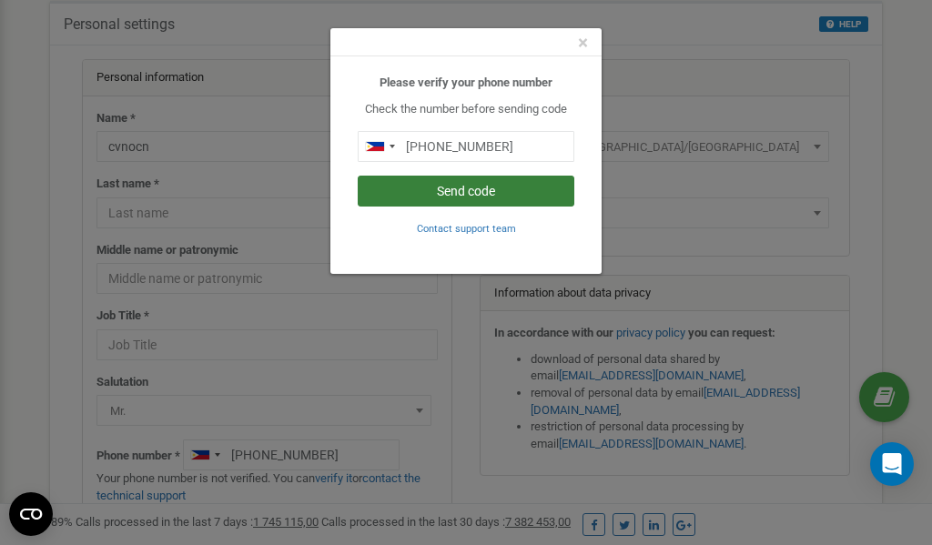 This screenshot has width=932, height=545. Describe the element at coordinates (380, 147) in the screenshot. I see `div: Telephone country code` at that location.